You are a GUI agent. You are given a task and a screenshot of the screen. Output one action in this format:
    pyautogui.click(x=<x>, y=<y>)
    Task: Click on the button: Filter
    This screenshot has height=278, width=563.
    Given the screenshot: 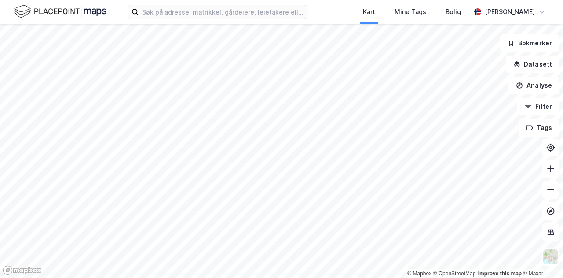 What is the action you would take?
    pyautogui.click(x=539, y=106)
    